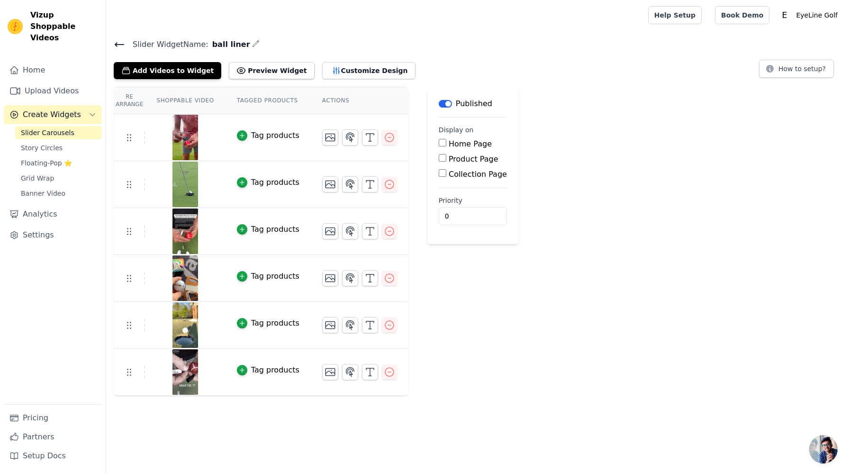 The image size is (849, 473). Describe the element at coordinates (167, 71) in the screenshot. I see `button: Add Videos to Widget` at that location.